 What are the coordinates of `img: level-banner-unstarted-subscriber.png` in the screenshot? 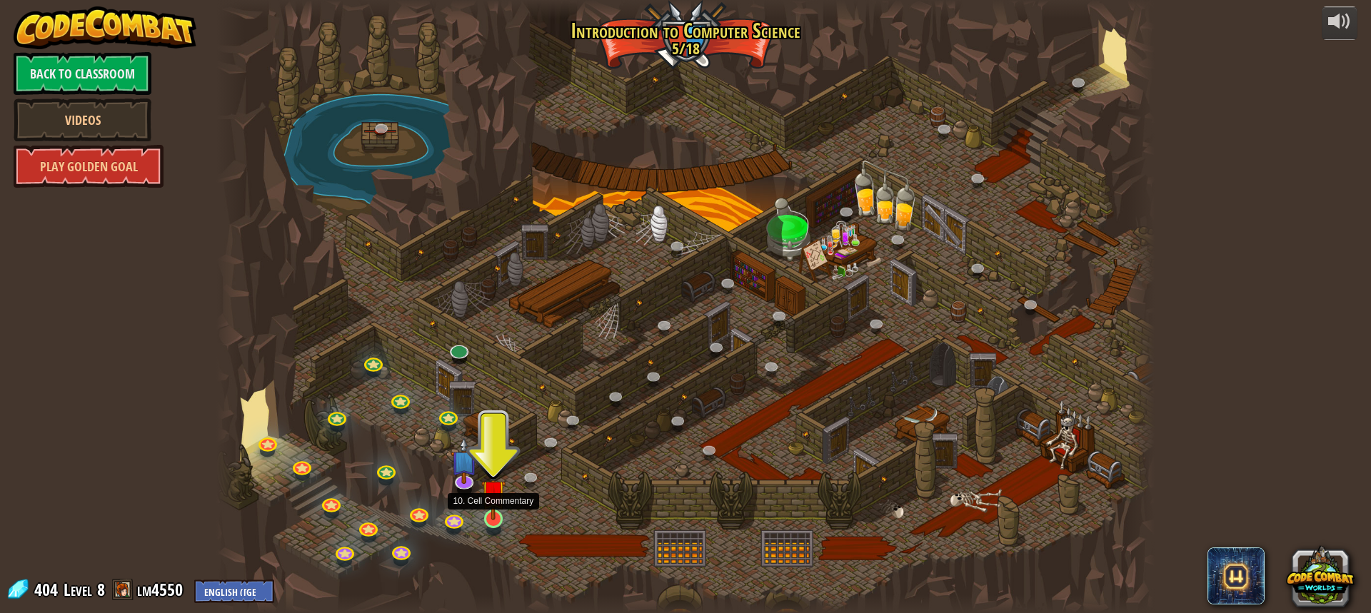 It's located at (464, 461).